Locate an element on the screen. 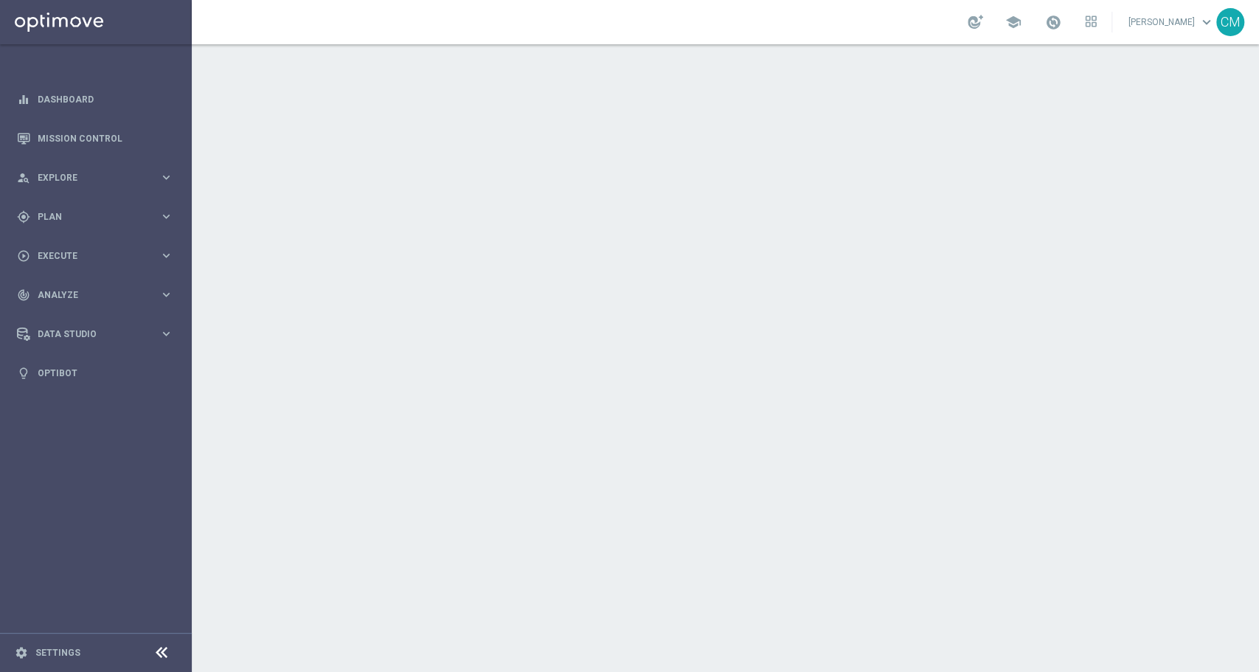  div: gps_fixed Plan keyboard_arrow_right is located at coordinates (95, 217).